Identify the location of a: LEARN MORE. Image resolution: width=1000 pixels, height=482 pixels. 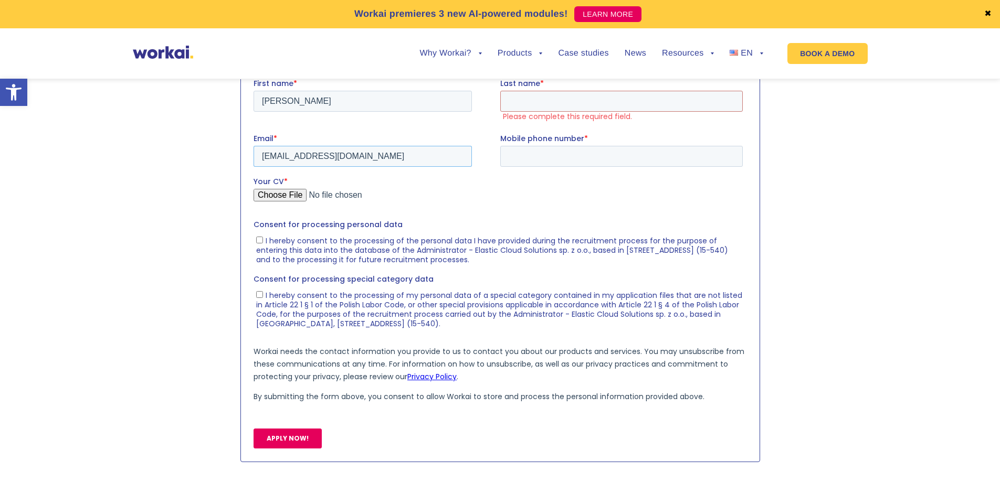
(608, 14).